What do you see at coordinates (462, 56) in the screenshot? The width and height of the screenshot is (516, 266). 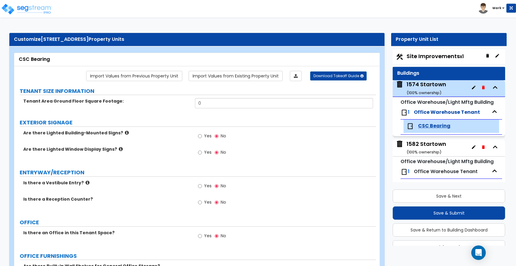 I see `small: x1` at bounding box center [462, 56].